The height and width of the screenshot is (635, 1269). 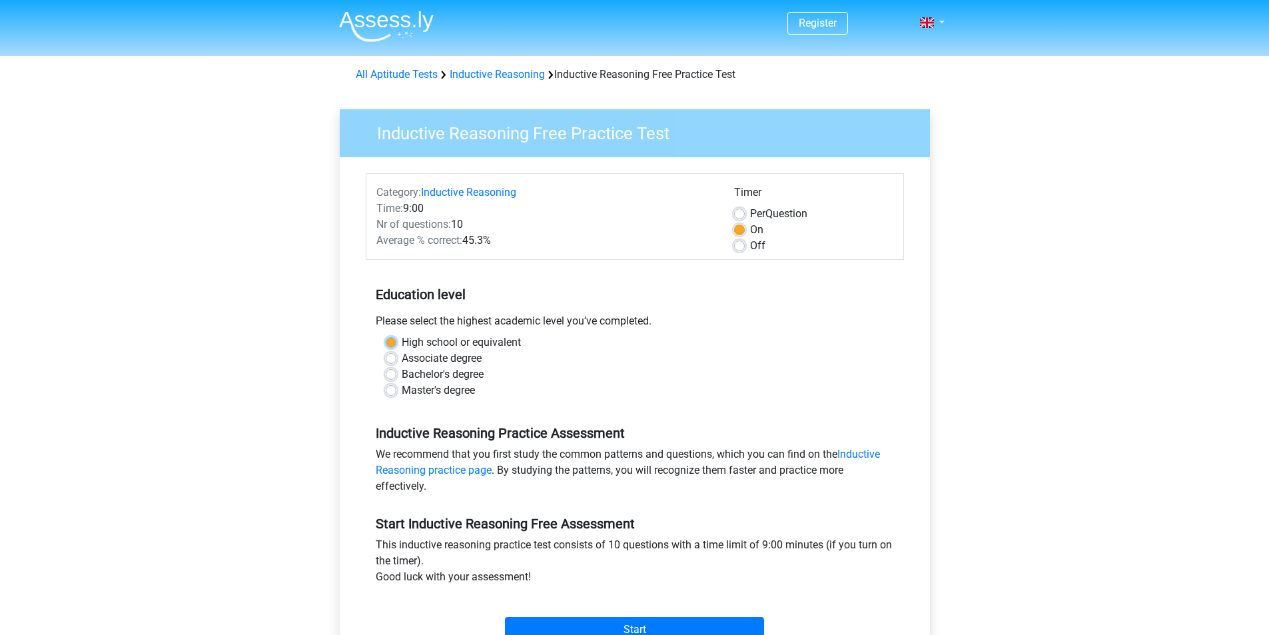 I want to click on div: This inductive reasoning practice test consists of 10 questions with a time limit of 9:00 minutes..., so click(x=635, y=563).